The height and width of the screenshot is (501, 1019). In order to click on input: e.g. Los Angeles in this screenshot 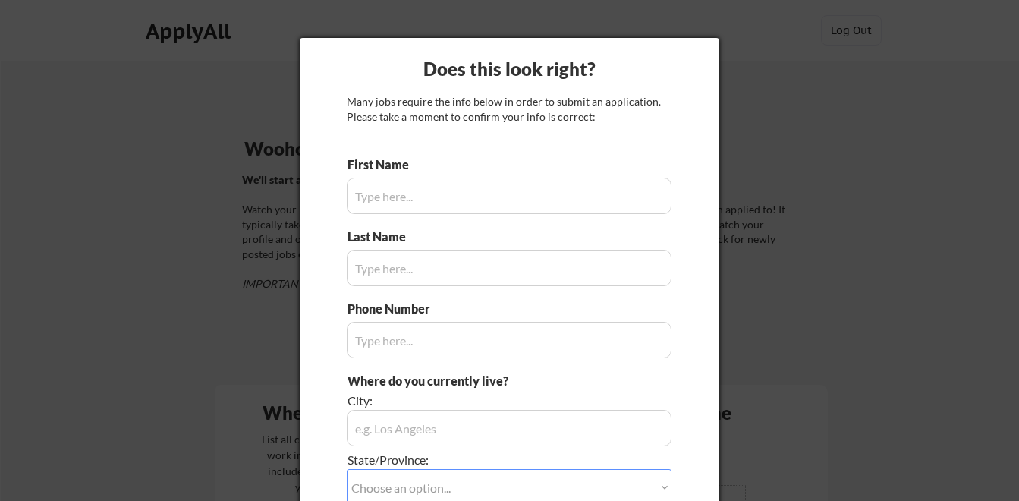, I will do `click(509, 428)`.